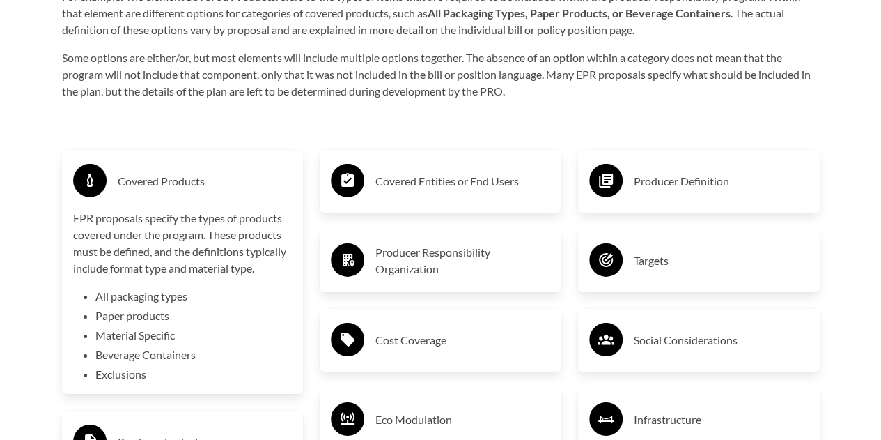 Image resolution: width=881 pixels, height=440 pixels. Describe the element at coordinates (194, 355) in the screenshot. I see `li: Beverage Containers` at that location.